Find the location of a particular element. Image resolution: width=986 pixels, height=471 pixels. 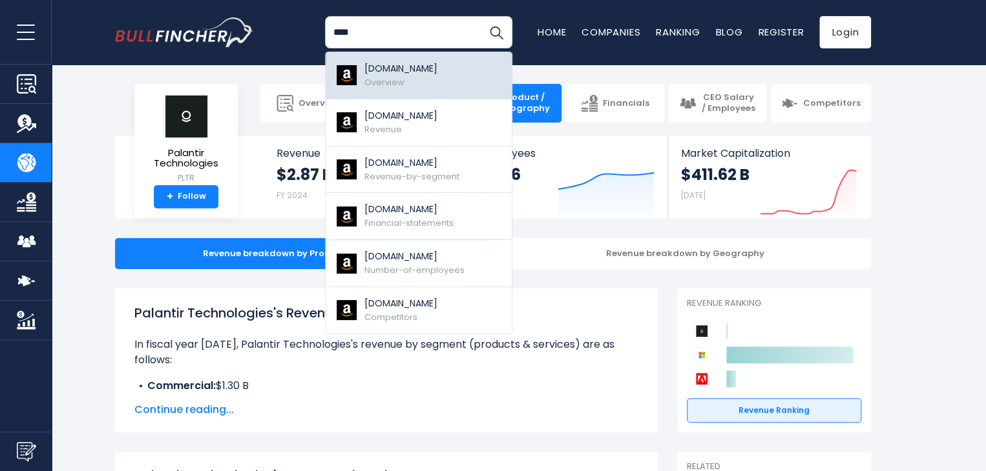

span: Financials is located at coordinates (626, 103).